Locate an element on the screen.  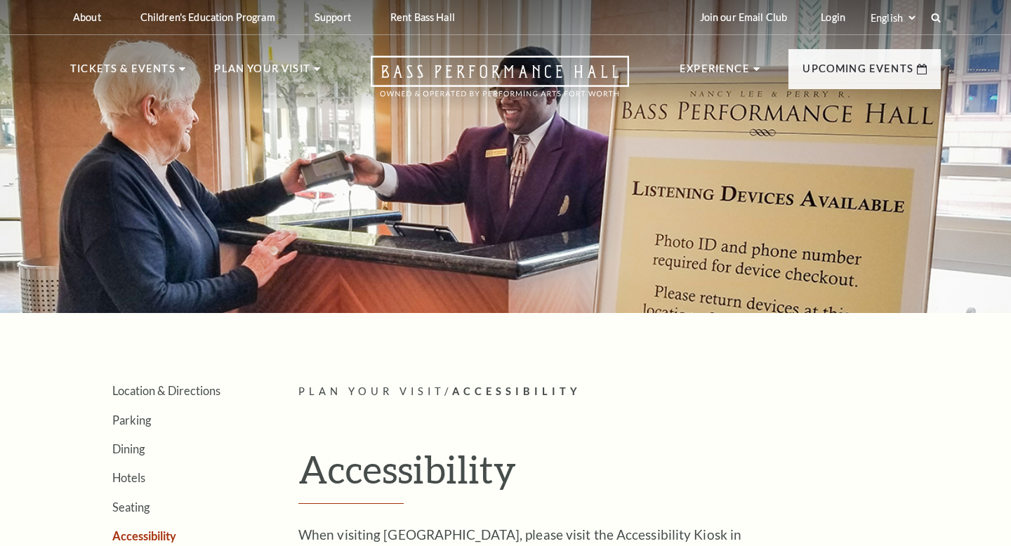
h1: Accessibility is located at coordinates (619, 475).